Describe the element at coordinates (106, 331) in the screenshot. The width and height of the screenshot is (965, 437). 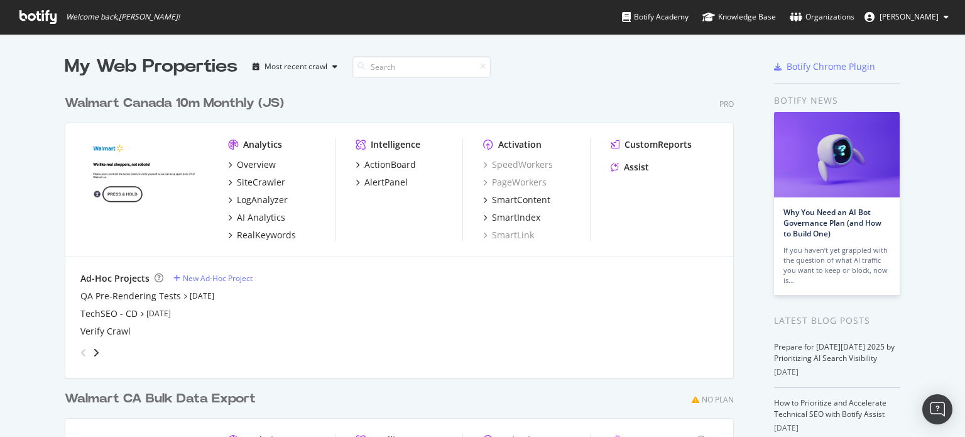
I see `a: Verify Crawl` at that location.